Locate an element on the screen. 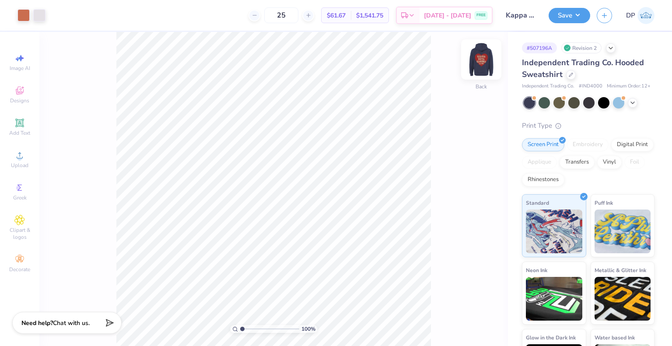 This screenshot has width=672, height=346. div: Back is located at coordinates (481, 87).